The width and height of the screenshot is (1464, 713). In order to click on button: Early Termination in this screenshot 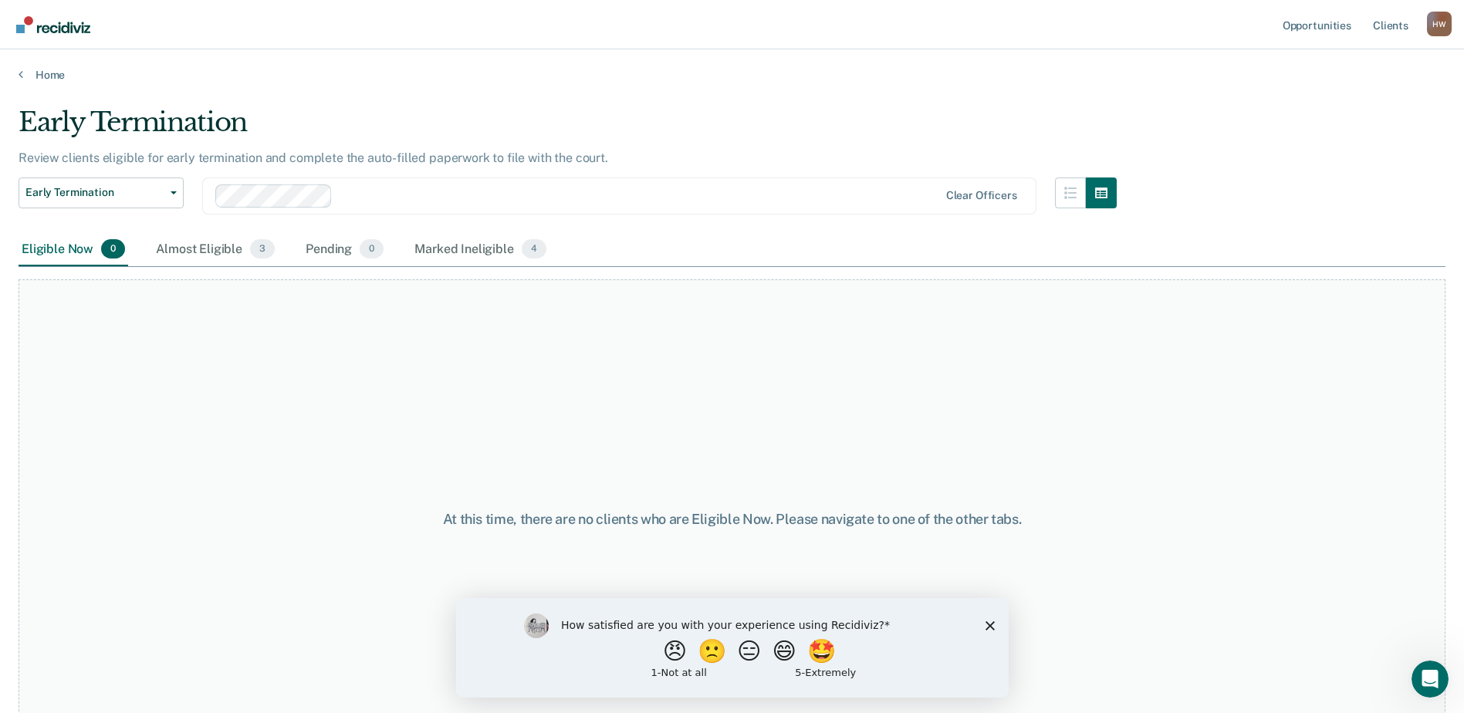, I will do `click(101, 193)`.